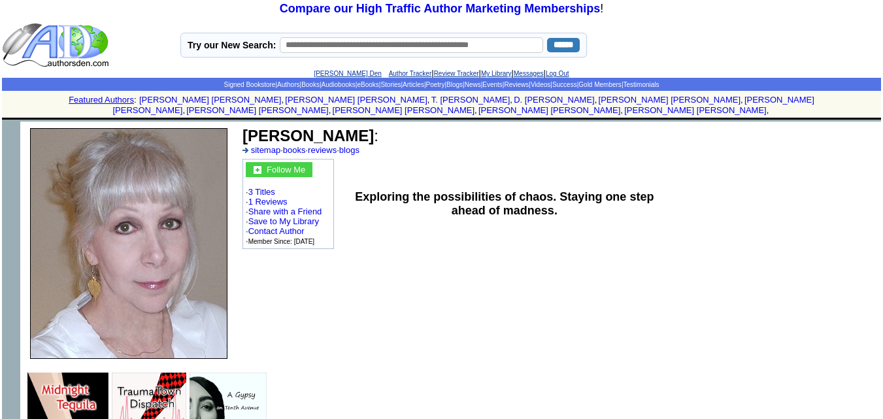  I want to click on b: Compare our High Traffic Author Marketing Memberships, so click(440, 8).